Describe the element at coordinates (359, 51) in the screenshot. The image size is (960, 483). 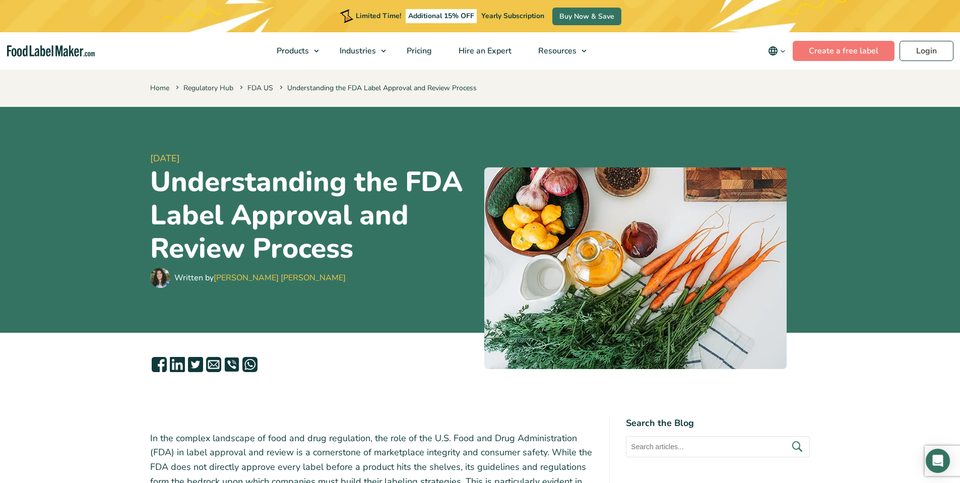
I see `a: Industries` at that location.